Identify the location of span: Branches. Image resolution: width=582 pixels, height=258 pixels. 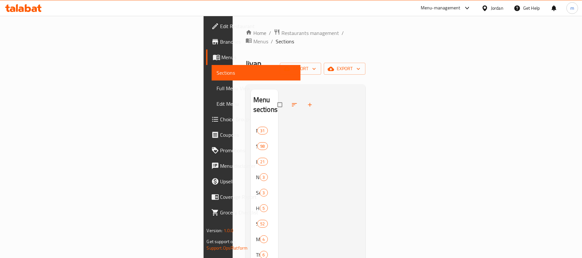
(258, 42).